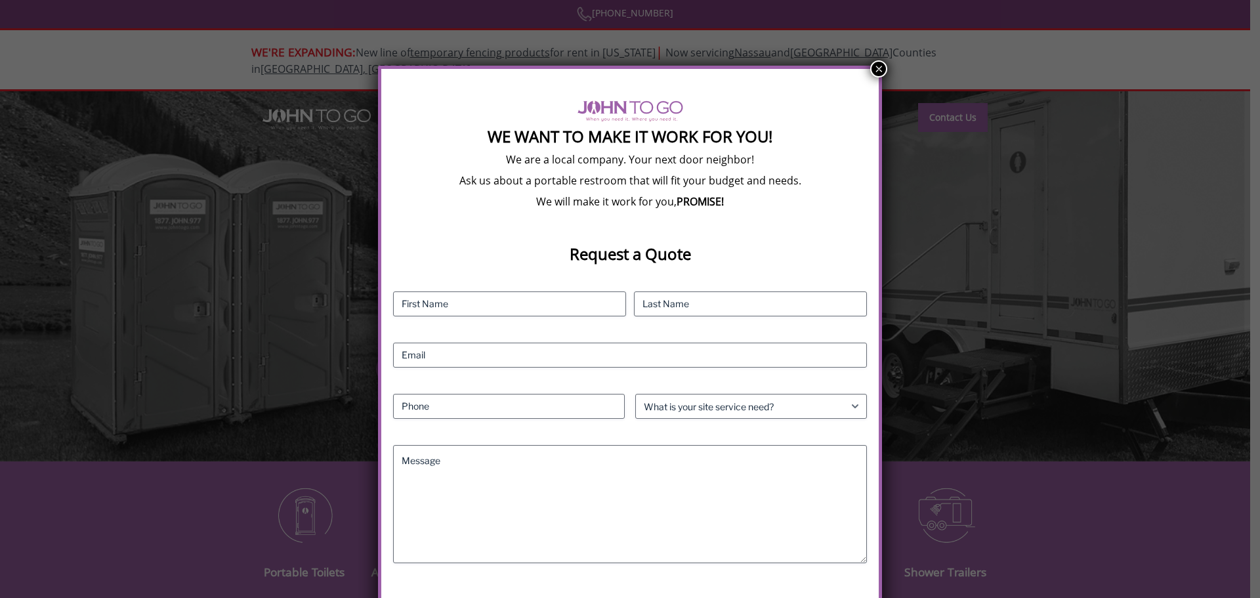  Describe the element at coordinates (630, 111) in the screenshot. I see `img: logo of viptogo` at that location.